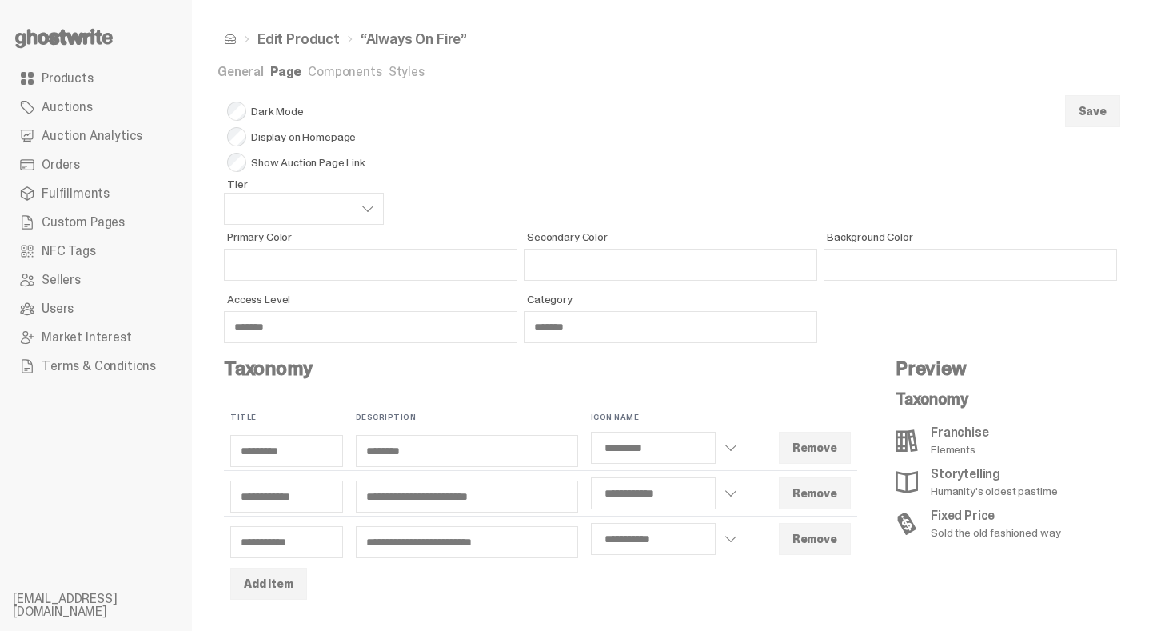 The height and width of the screenshot is (631, 1161). I want to click on span: Terms & Conditions, so click(98, 366).